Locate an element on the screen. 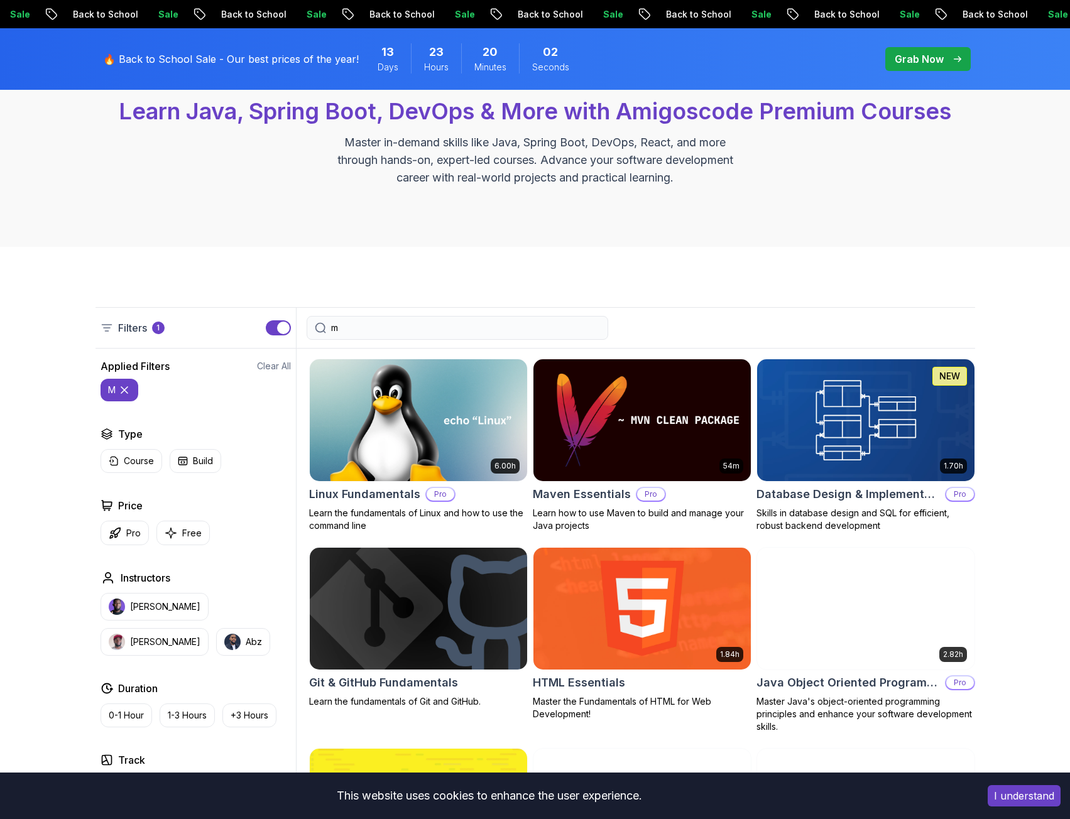 This screenshot has width=1070, height=819. a: Linux Fundamentals card6.00hLinux FundamentalsProLearn the fundamentals of Linux and how to use t... is located at coordinates (419, 446).